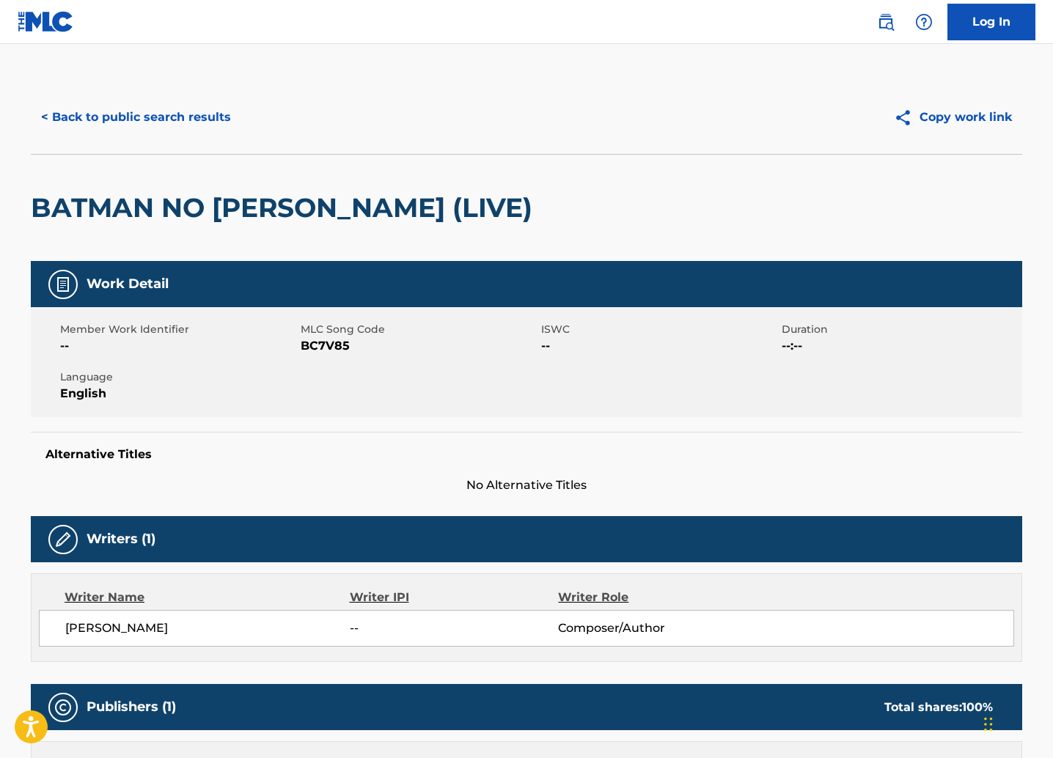 This screenshot has height=758, width=1053. Describe the element at coordinates (924, 22) in the screenshot. I see `div: Help` at that location.